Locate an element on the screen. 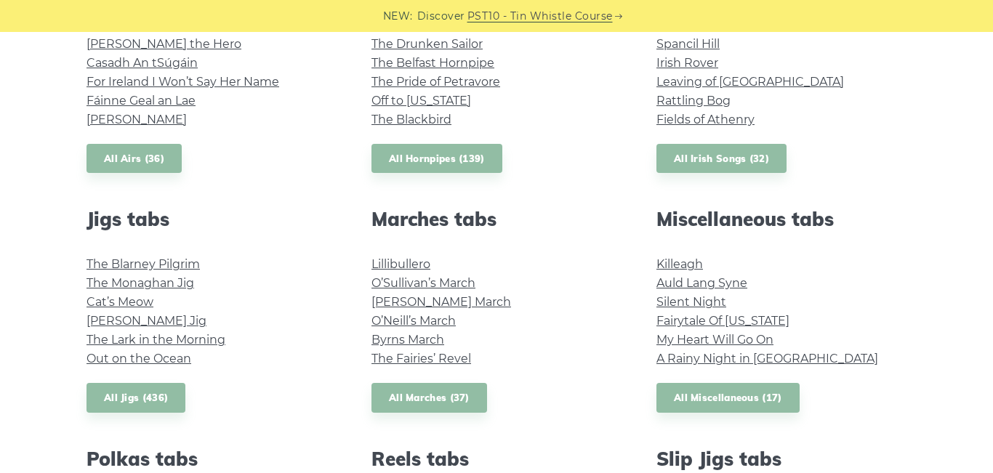  a: The Blarney Pilgrim is located at coordinates (143, 264).